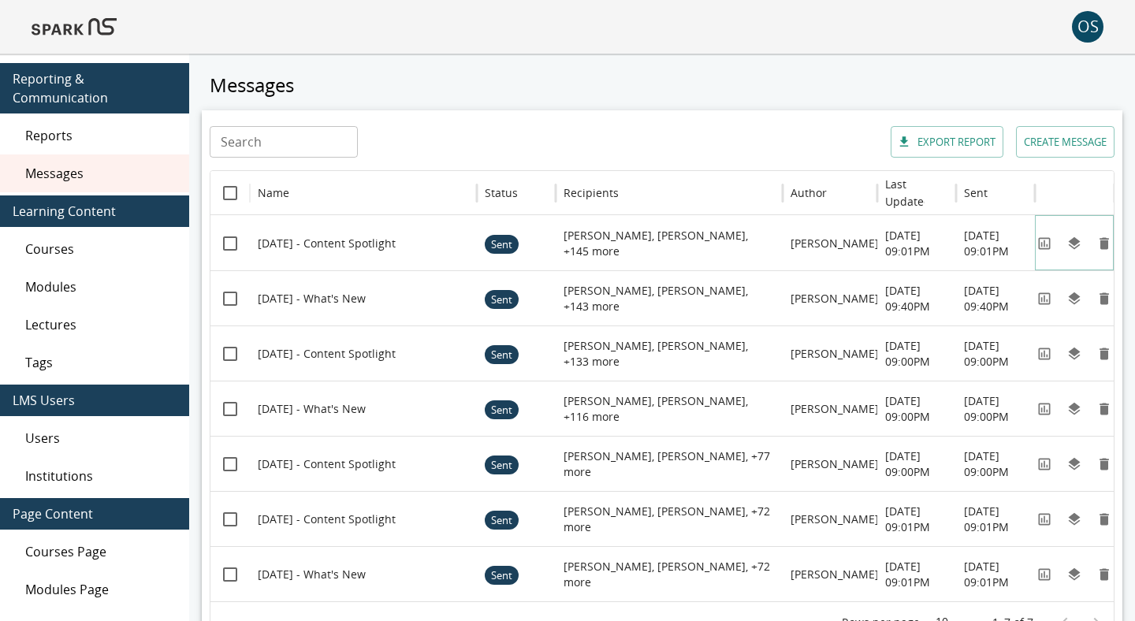 The image size is (1135, 621). I want to click on h5: Messages, so click(662, 85).